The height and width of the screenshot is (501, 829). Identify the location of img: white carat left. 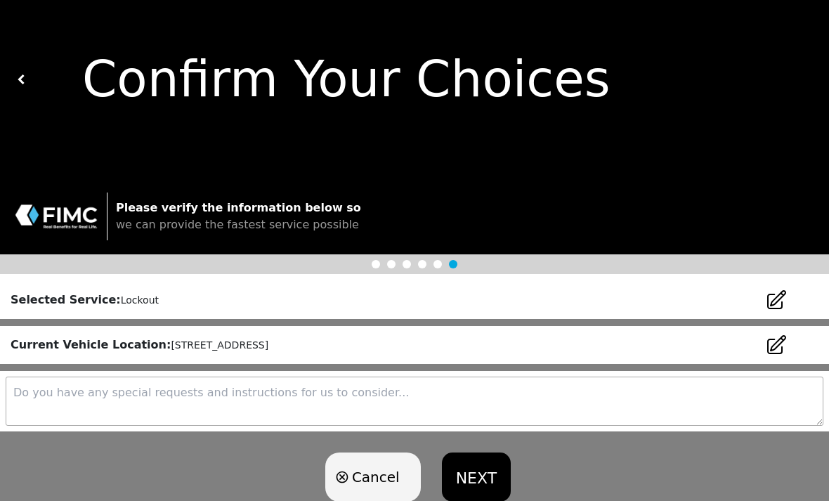
(22, 79).